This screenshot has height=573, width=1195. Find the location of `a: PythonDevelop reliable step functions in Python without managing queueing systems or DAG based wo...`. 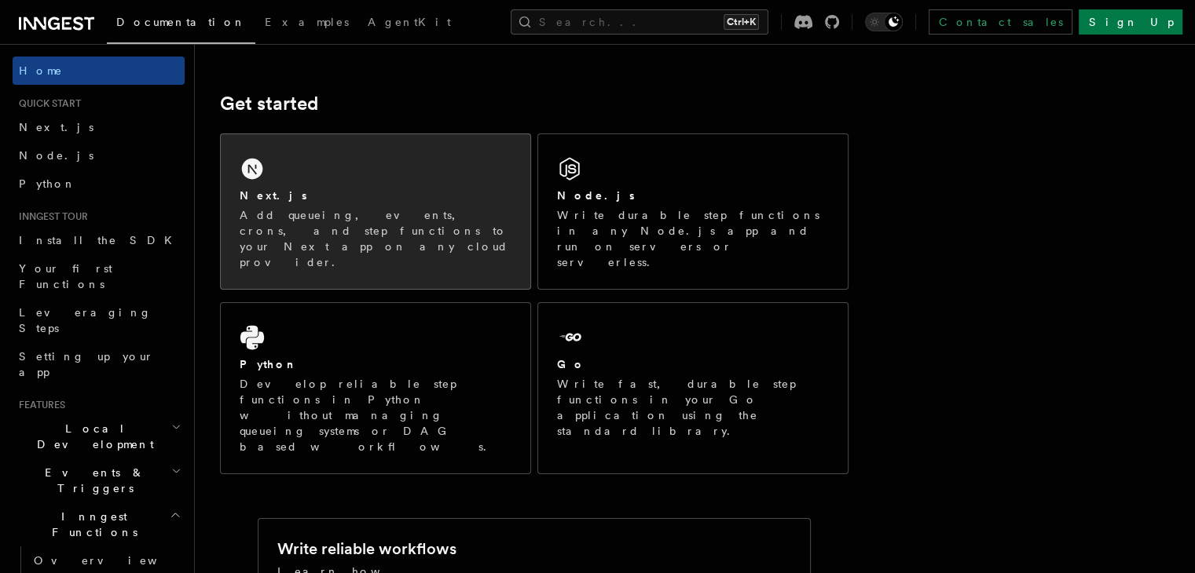

a: PythonDevelop reliable step functions in Python without managing queueing systems or DAG based wo... is located at coordinates (375, 388).